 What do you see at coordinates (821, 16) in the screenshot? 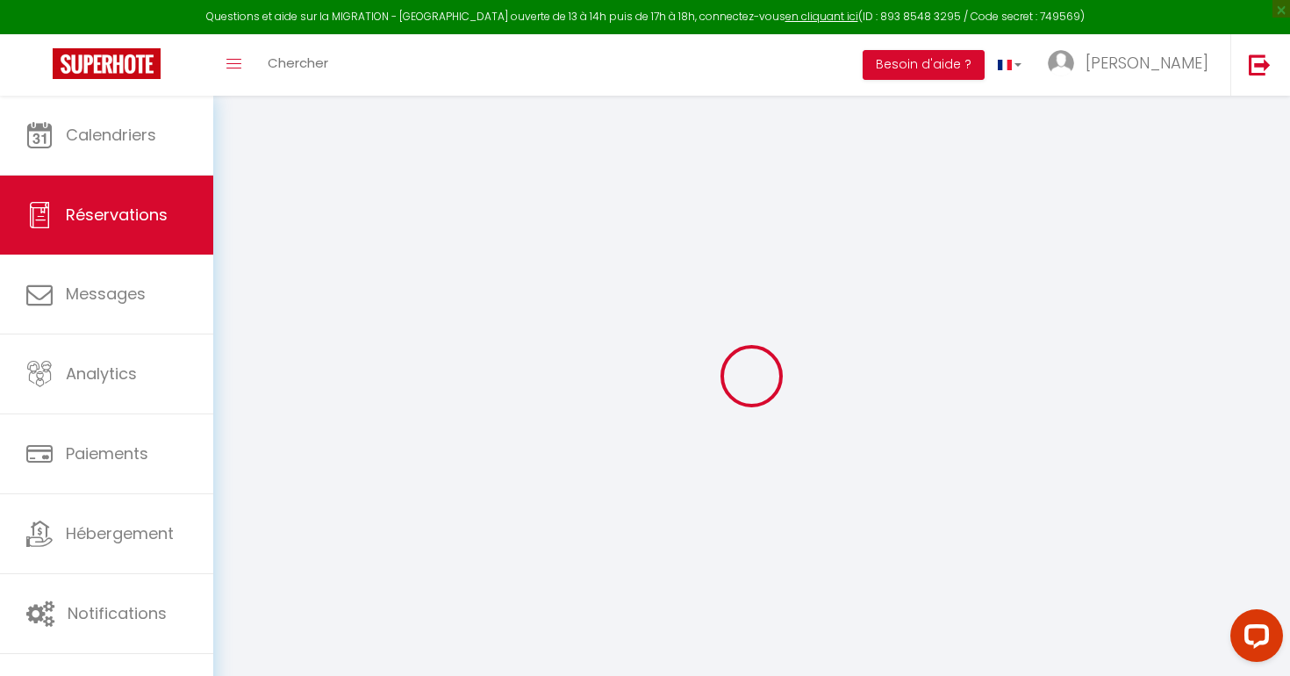
I see `a: en cliquant ici` at bounding box center [821, 16].